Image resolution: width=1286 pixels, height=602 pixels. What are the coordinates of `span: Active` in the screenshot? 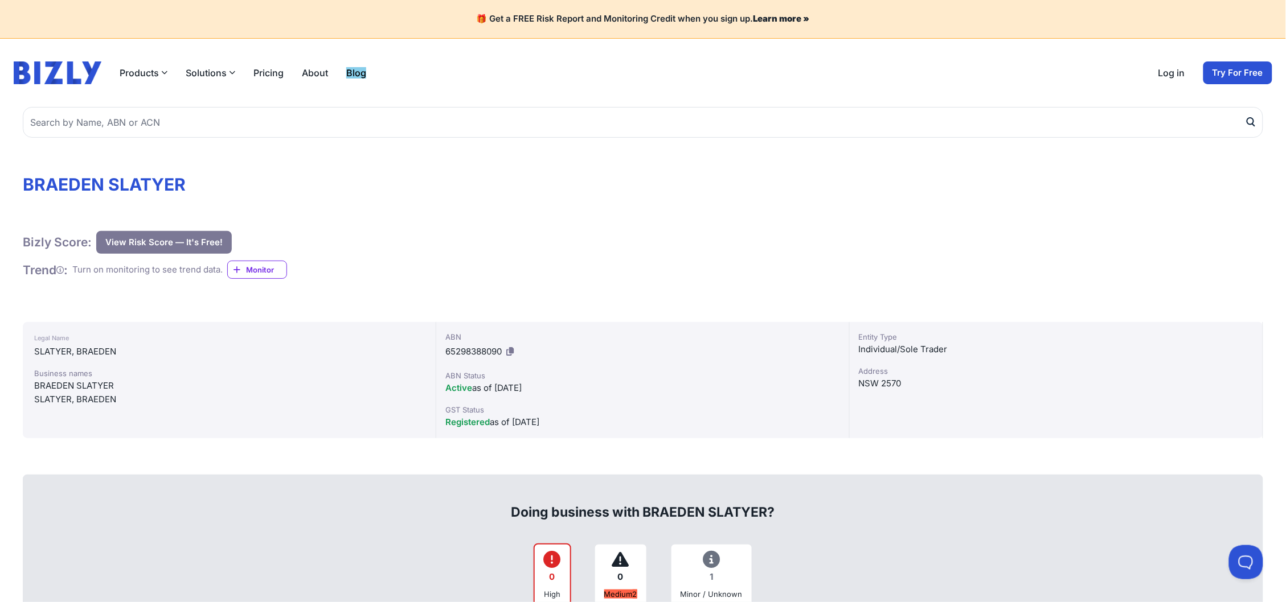 It's located at (458, 388).